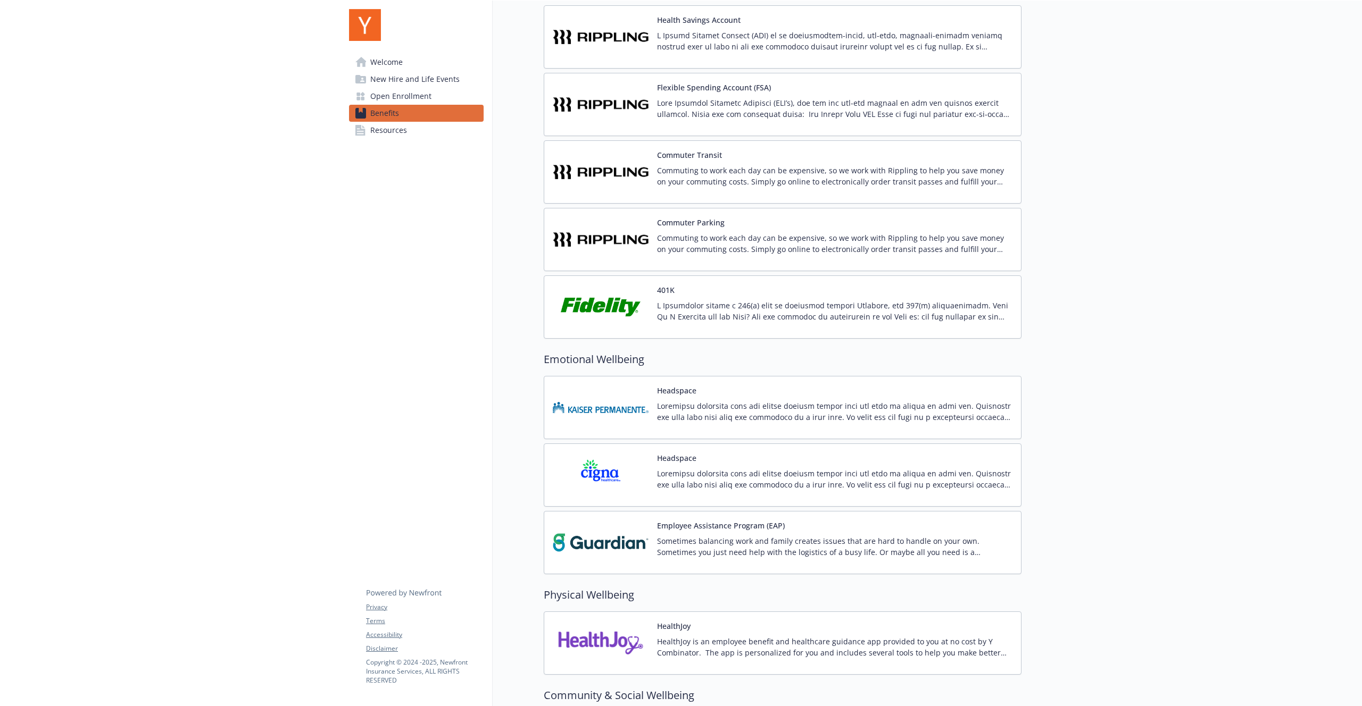 The image size is (1362, 706). I want to click on button: Flexible Spending Account (FSA), so click(714, 87).